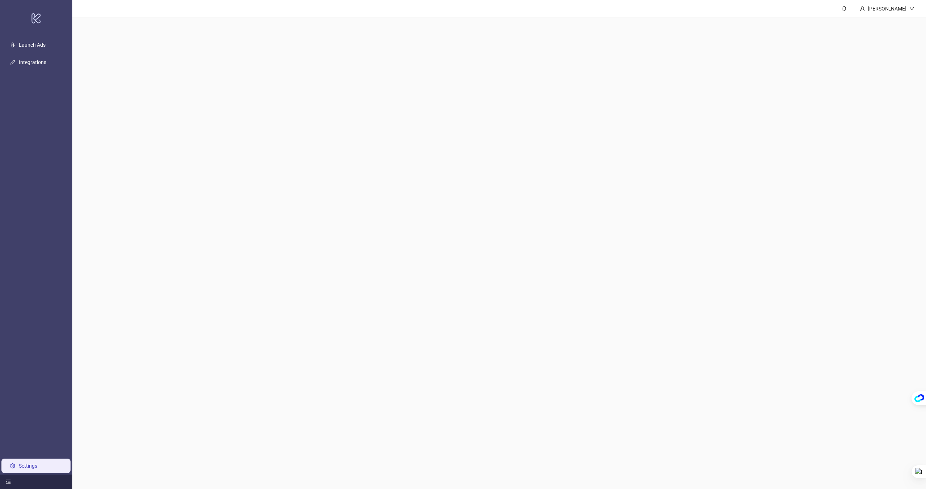 This screenshot has width=926, height=489. Describe the element at coordinates (862, 9) in the screenshot. I see `span: user` at that location.